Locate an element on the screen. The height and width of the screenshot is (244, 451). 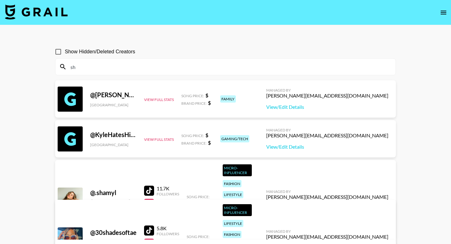
div: @ KyleHatesHiking is located at coordinates (113, 134).